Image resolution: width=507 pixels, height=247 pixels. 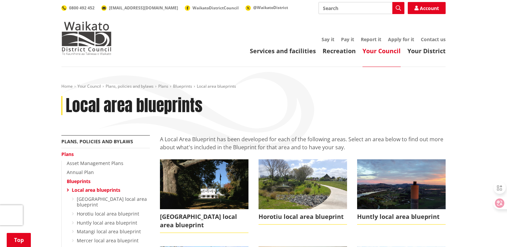 What do you see at coordinates (216, 8) in the screenshot?
I see `span: WaikatoDistrictCouncil` at bounding box center [216, 8].